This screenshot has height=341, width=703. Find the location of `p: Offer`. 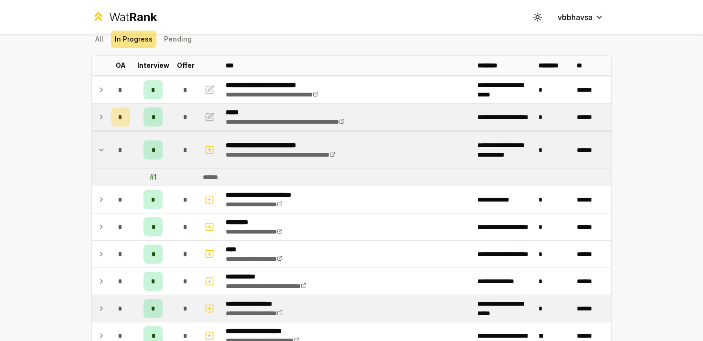

p: Offer is located at coordinates (185, 65).